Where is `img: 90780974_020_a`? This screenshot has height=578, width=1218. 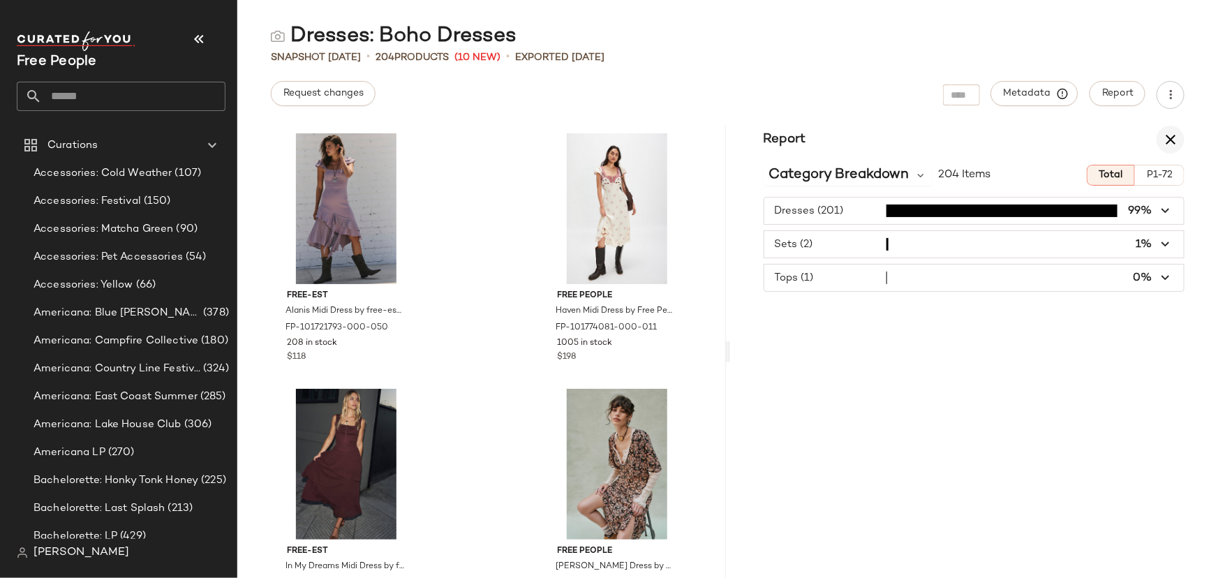
img: 90780974_020_a is located at coordinates (346, 464).